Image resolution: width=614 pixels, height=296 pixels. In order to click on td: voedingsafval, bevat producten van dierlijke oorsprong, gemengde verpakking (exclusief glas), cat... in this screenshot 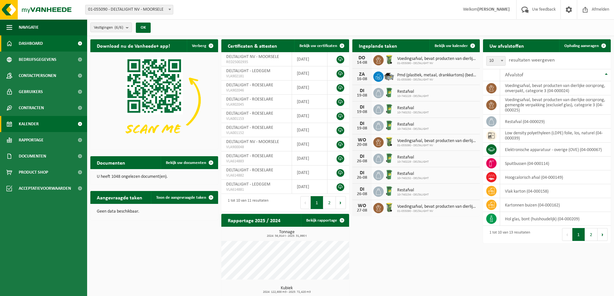, I will do `click(555, 105)`.